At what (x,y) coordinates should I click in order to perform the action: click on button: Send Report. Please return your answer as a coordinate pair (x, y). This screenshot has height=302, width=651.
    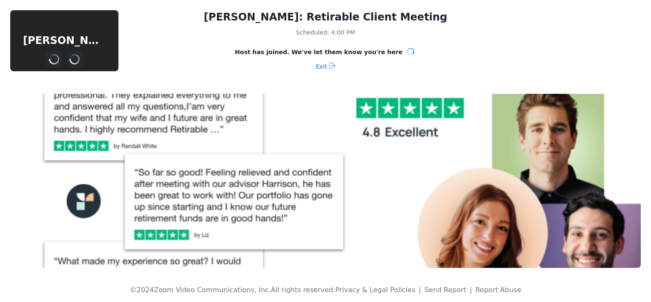
    Looking at the image, I should click on (445, 290).